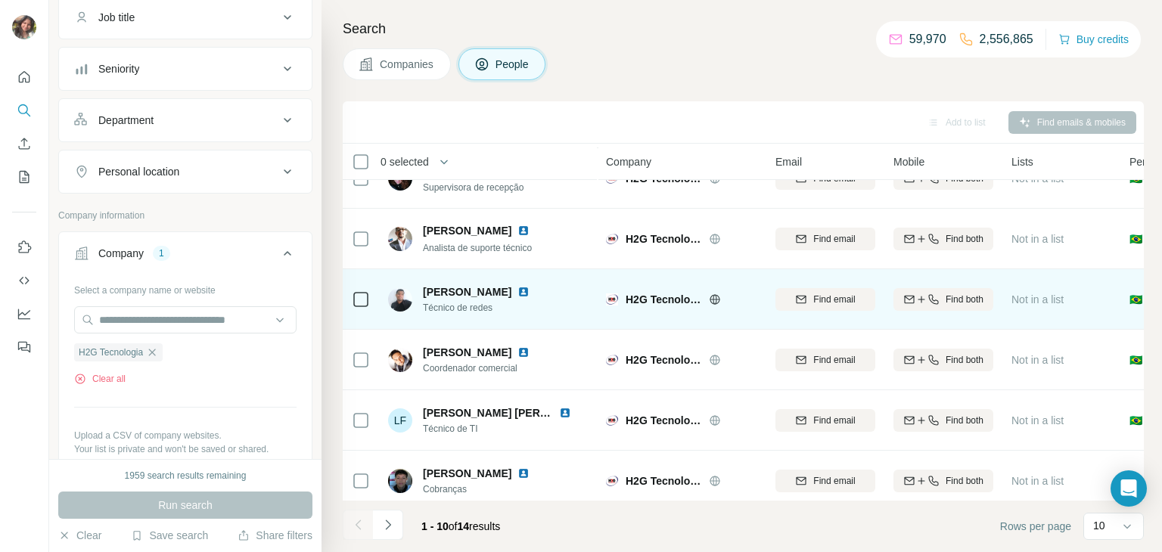 The height and width of the screenshot is (552, 1162). What do you see at coordinates (1036, 527) in the screenshot?
I see `span: Rows per page` at bounding box center [1036, 527].